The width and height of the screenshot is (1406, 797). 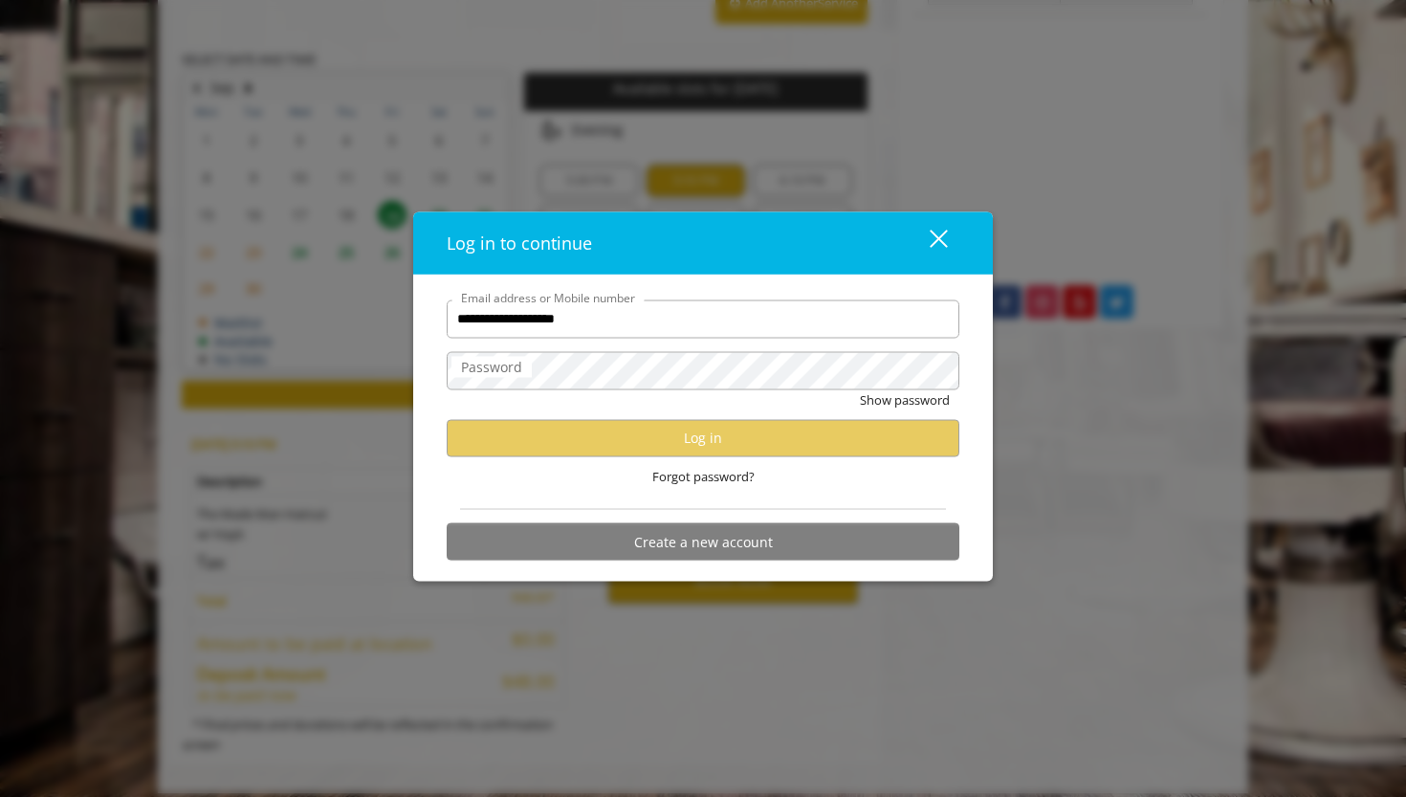 What do you see at coordinates (492, 366) in the screenshot?
I see `label: Password` at bounding box center [492, 366].